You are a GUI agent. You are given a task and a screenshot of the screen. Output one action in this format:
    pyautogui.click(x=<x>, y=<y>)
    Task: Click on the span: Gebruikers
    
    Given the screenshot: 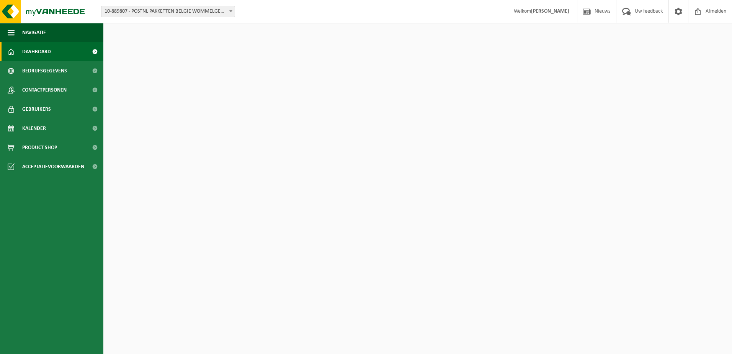 What is the action you would take?
    pyautogui.click(x=36, y=109)
    